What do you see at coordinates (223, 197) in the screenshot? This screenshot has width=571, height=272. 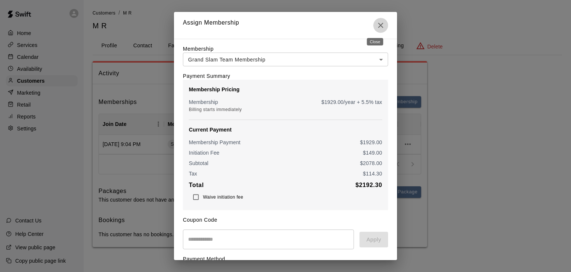 I see `span: Waive initiation fee` at bounding box center [223, 197].